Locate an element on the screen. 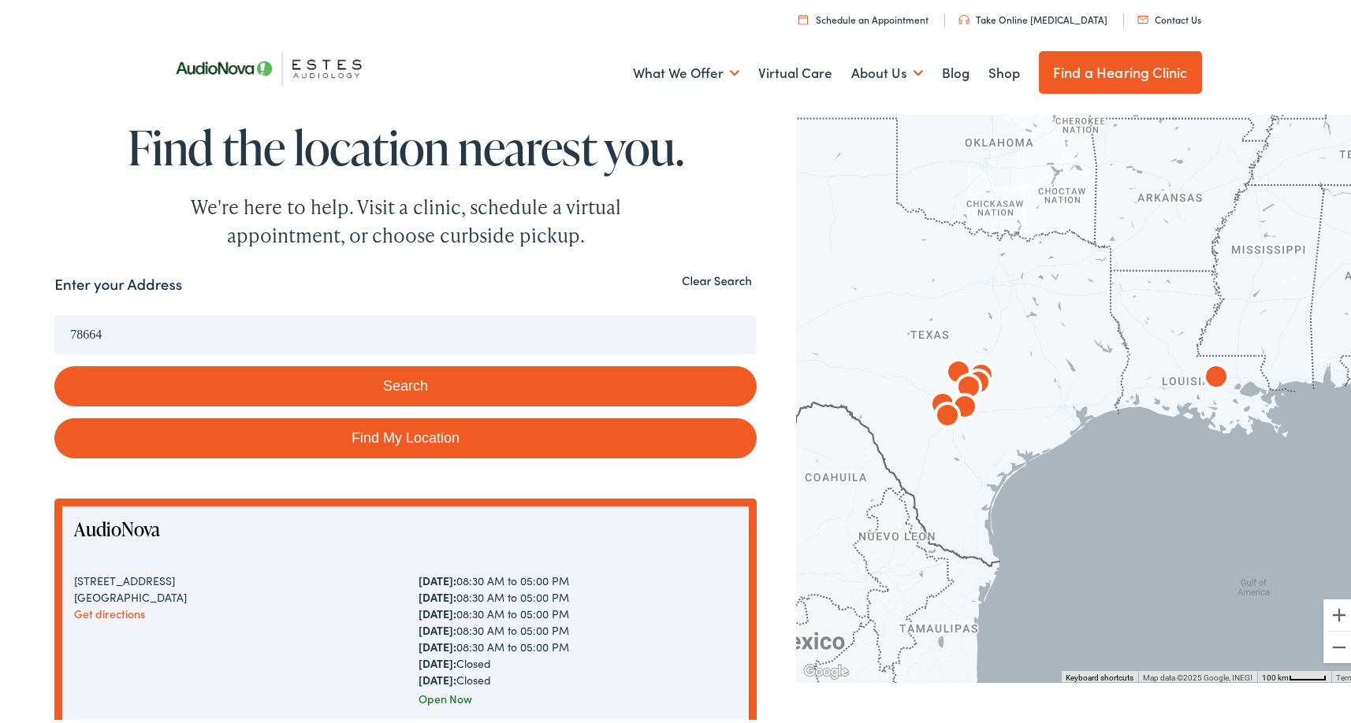 This screenshot has width=1351, height=723. a: Shop is located at coordinates (1004, 70).